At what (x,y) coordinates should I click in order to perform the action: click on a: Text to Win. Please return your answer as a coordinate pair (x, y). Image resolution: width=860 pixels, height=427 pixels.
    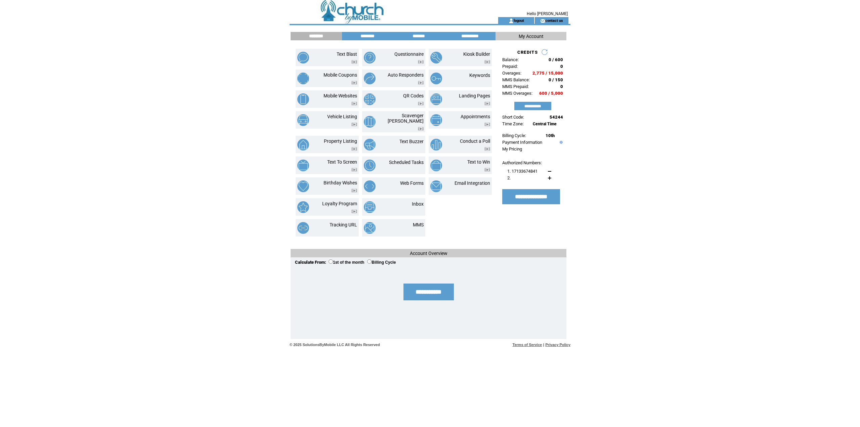
    Looking at the image, I should click on (479, 162).